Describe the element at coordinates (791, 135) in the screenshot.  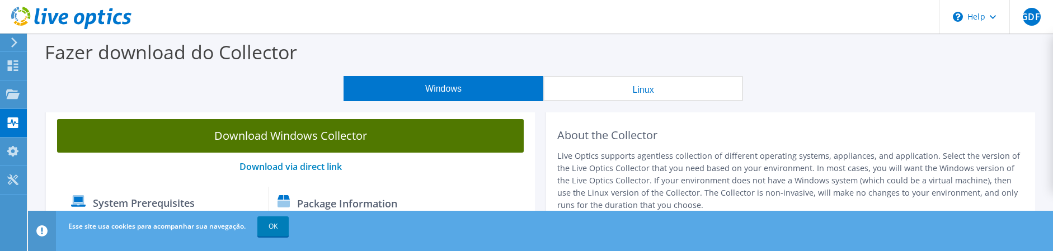
I see `h2: About the Collector` at that location.